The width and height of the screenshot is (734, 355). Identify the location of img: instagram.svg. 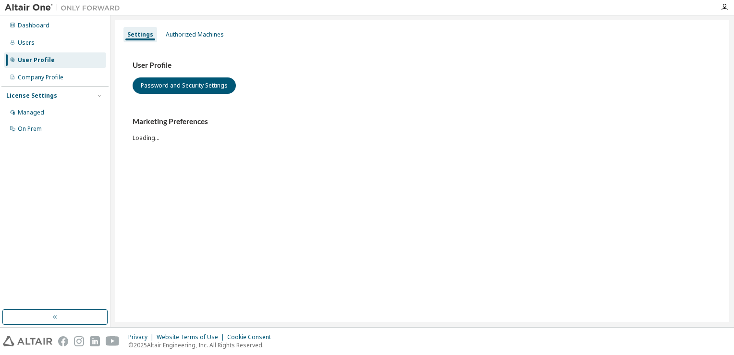
(79, 341).